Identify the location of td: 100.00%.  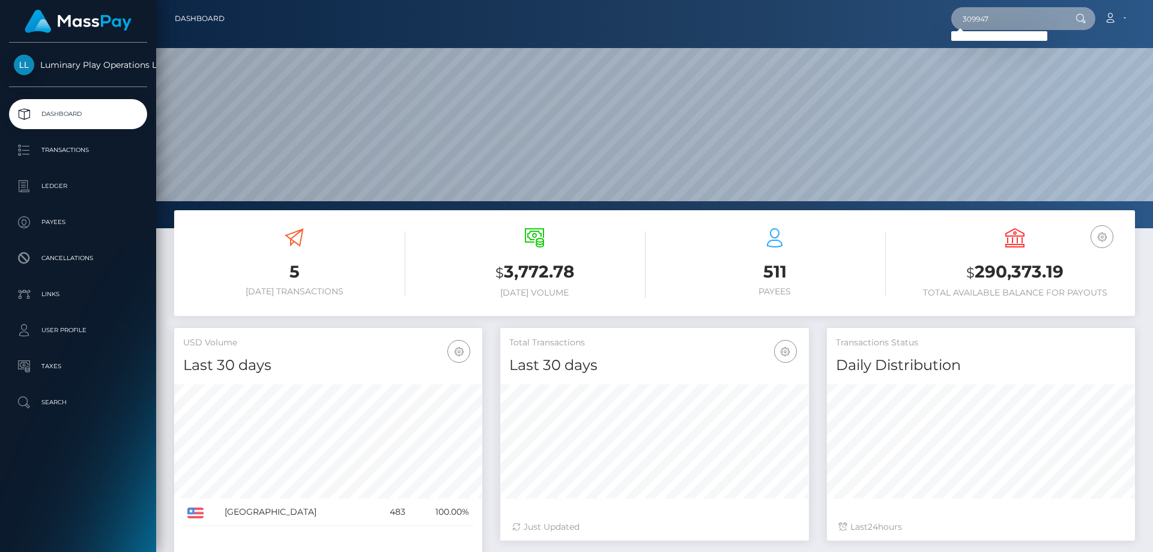
(441, 512).